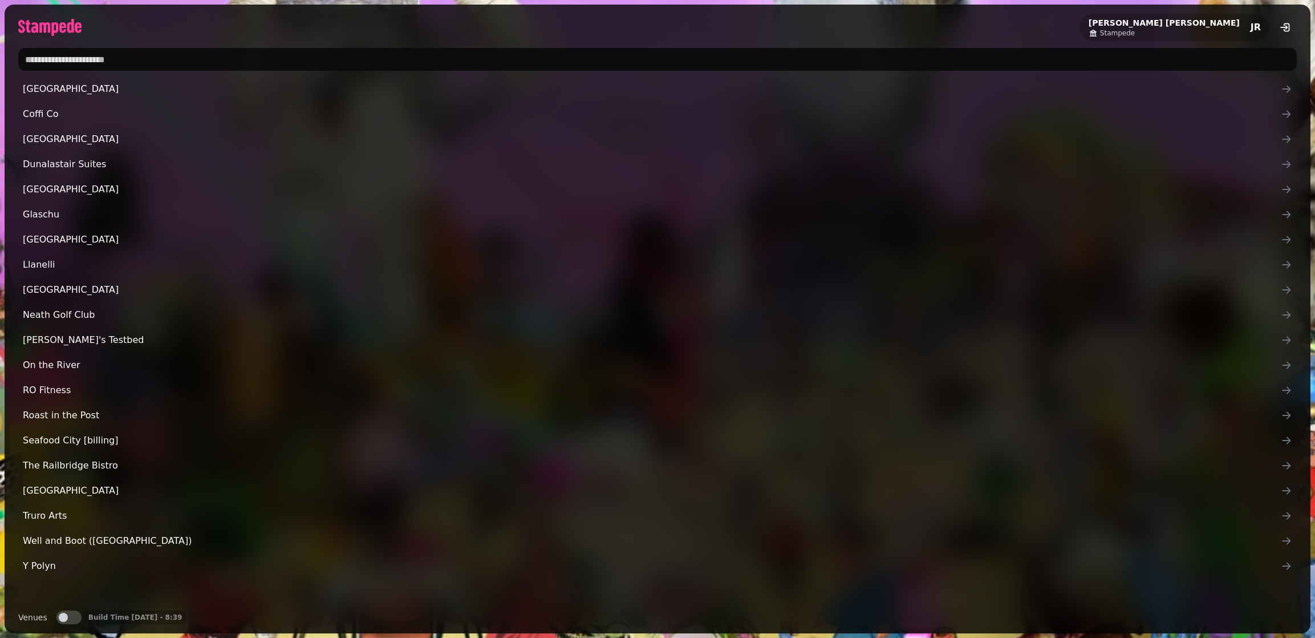 This screenshot has width=1315, height=638. Describe the element at coordinates (652, 164) in the screenshot. I see `span: Dunalastair Suites` at that location.